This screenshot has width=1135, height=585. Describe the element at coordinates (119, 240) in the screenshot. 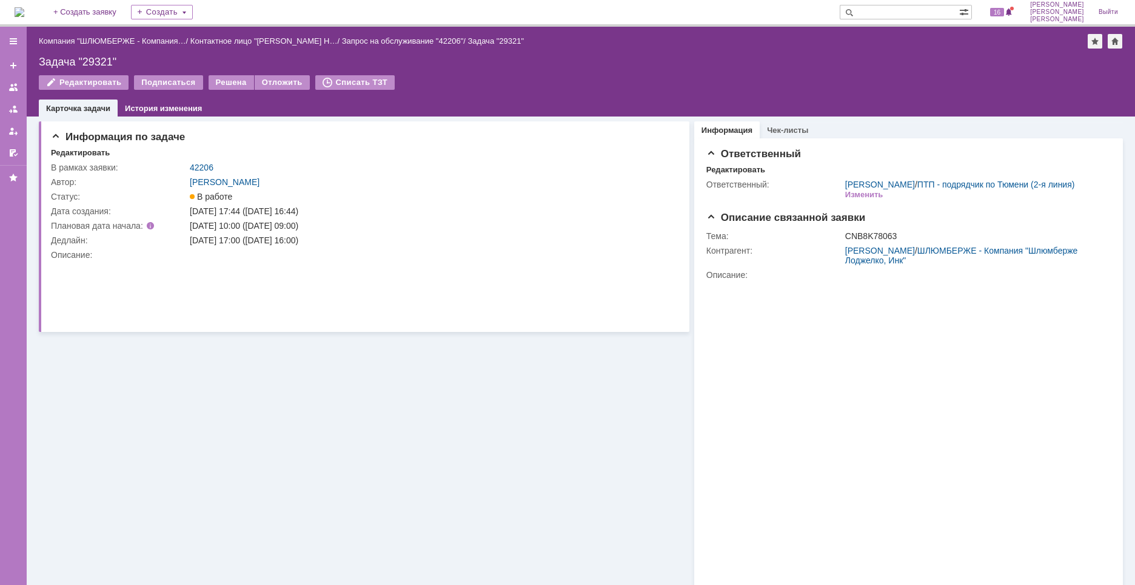

I see `div: Дедлайн:` at that location.